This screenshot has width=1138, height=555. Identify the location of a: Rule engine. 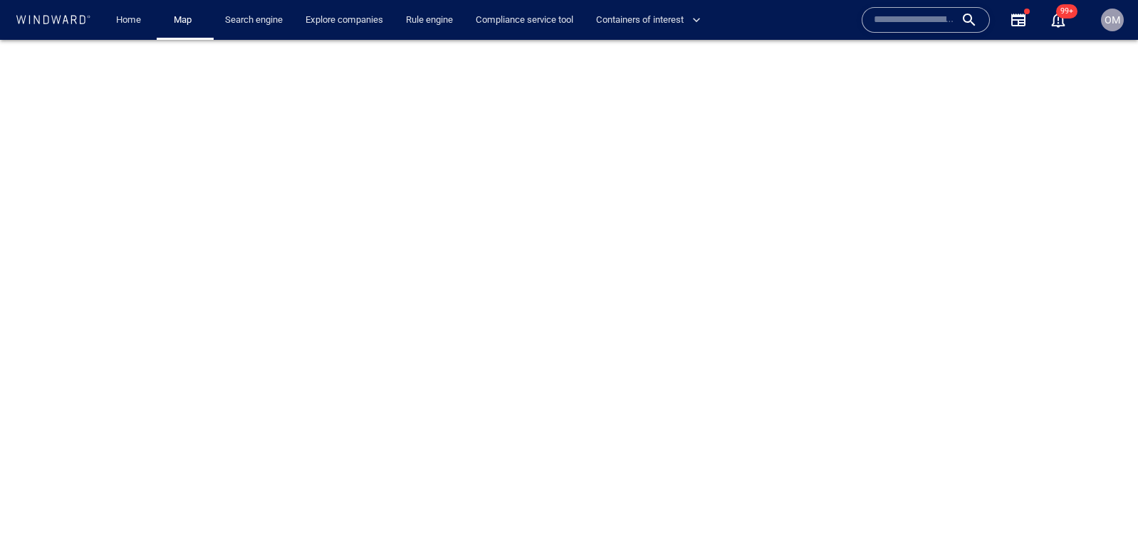
(429, 20).